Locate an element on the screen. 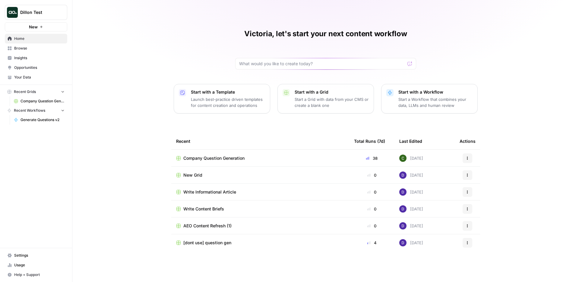 This screenshot has height=282, width=579. span: Home is located at coordinates (39, 39).